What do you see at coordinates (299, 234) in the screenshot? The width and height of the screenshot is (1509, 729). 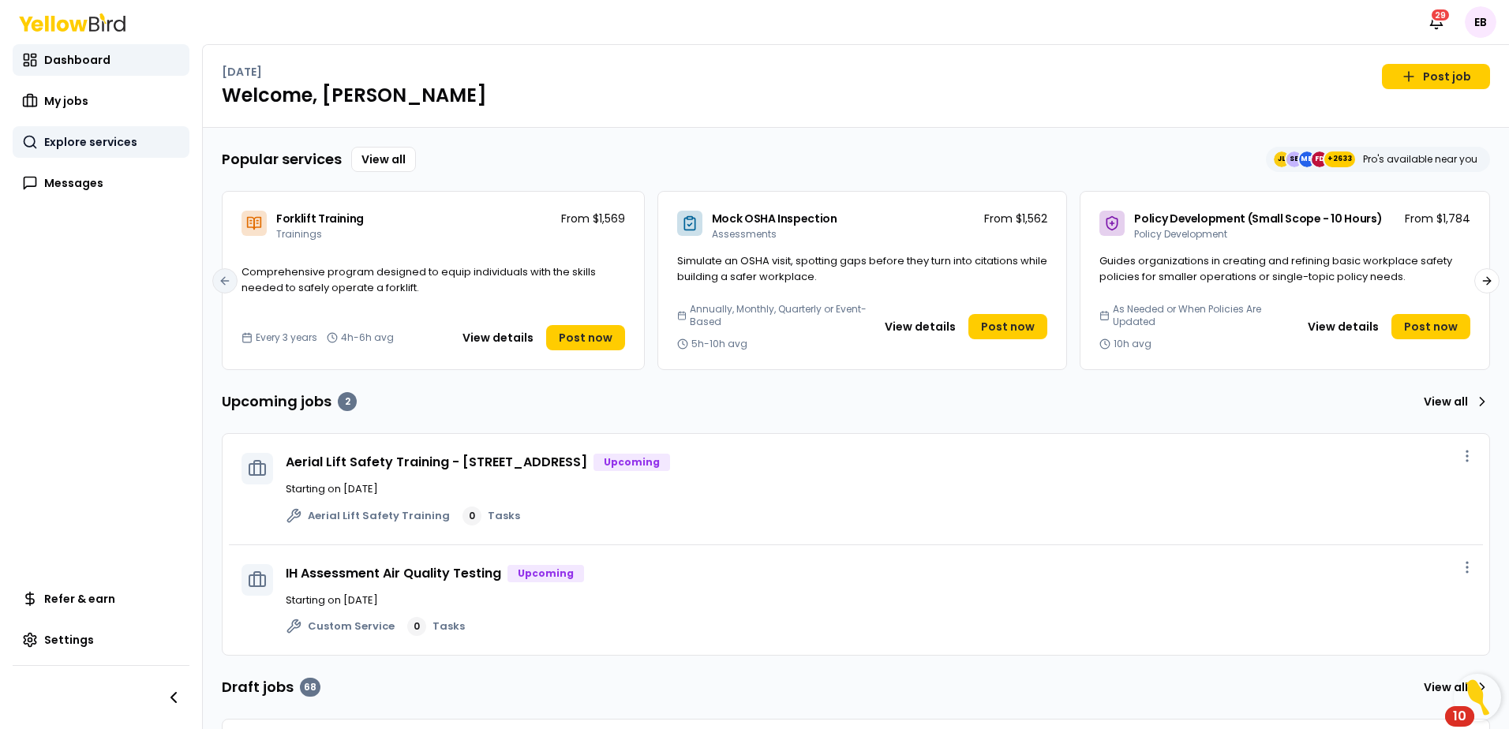 I see `span: Trainings` at bounding box center [299, 234].